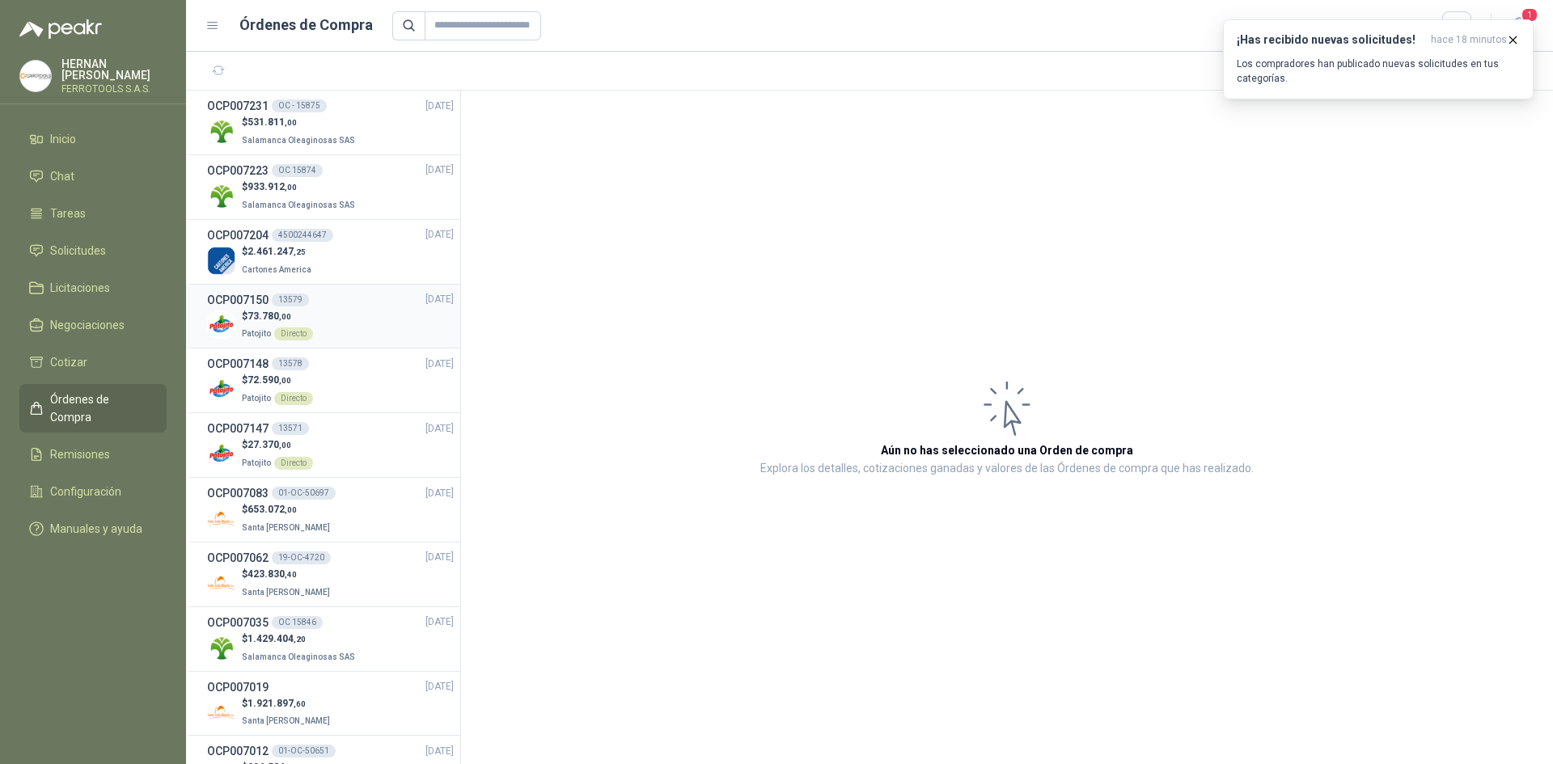  Describe the element at coordinates (297, 623) in the screenshot. I see `div: OC 15846` at that location.